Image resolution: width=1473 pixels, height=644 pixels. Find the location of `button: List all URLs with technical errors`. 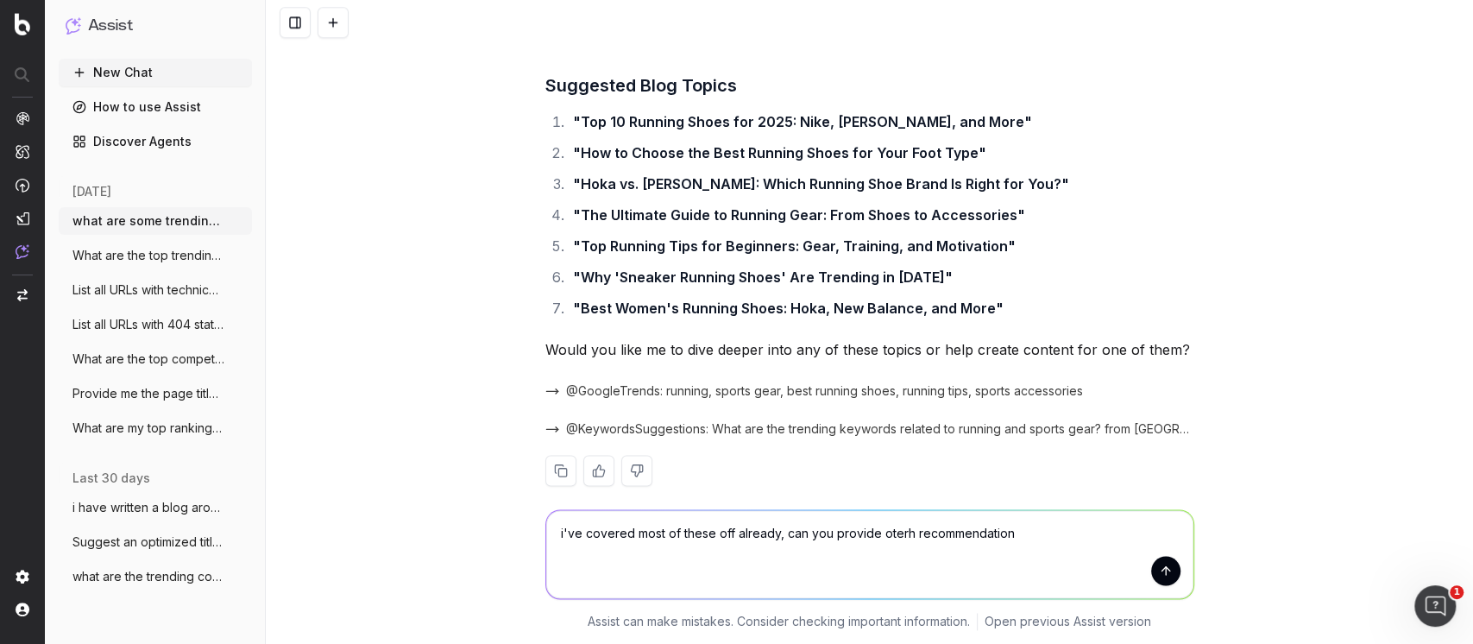

button: List all URLs with technical errors is located at coordinates (155, 290).